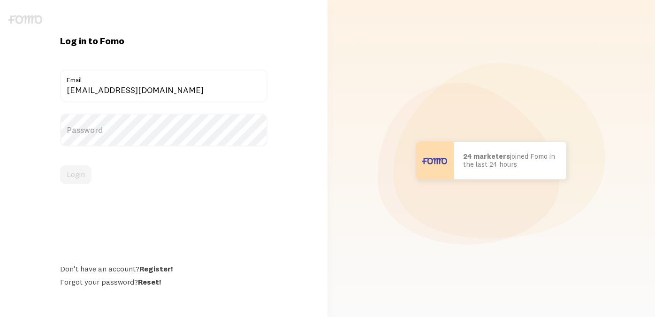  What do you see at coordinates (163, 41) in the screenshot?
I see `h1: Log in to Fomo` at bounding box center [163, 41].